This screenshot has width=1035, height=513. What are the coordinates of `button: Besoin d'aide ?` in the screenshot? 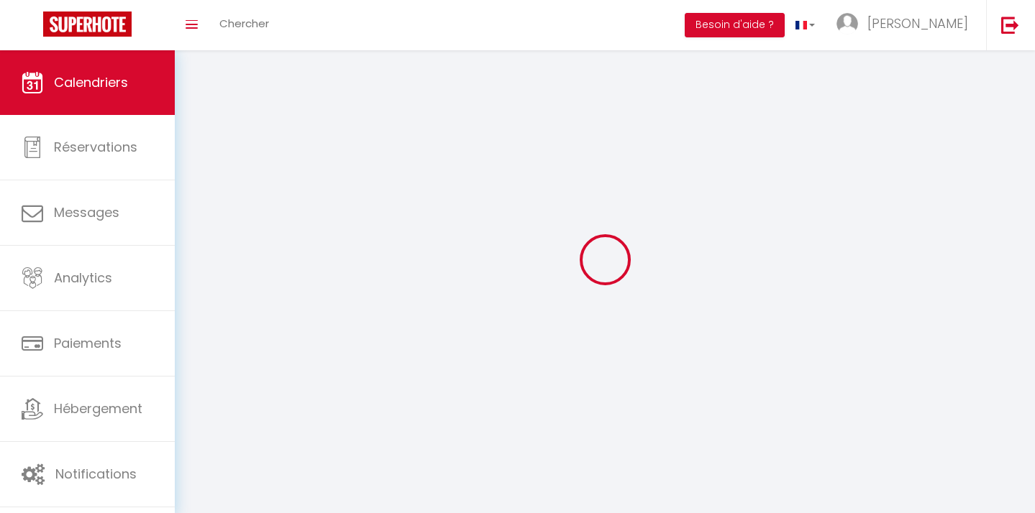 It's located at (734, 25).